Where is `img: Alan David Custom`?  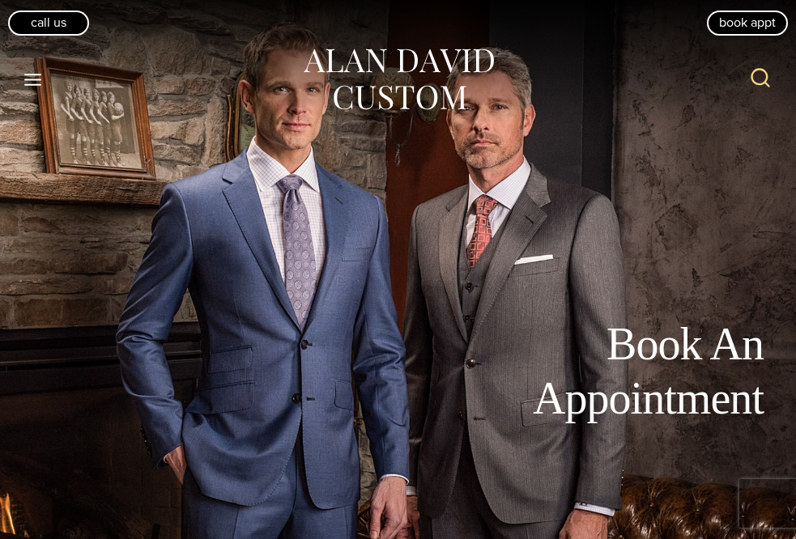 img: Alan David Custom is located at coordinates (398, 79).